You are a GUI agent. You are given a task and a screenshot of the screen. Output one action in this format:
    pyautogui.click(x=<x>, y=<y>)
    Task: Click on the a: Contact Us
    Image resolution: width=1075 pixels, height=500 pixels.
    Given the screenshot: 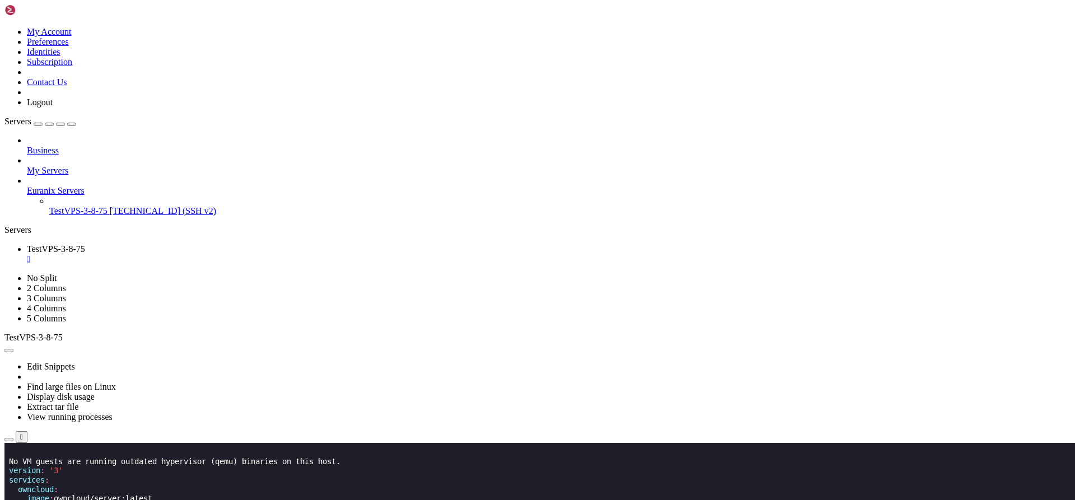 What is the action you would take?
    pyautogui.click(x=47, y=82)
    